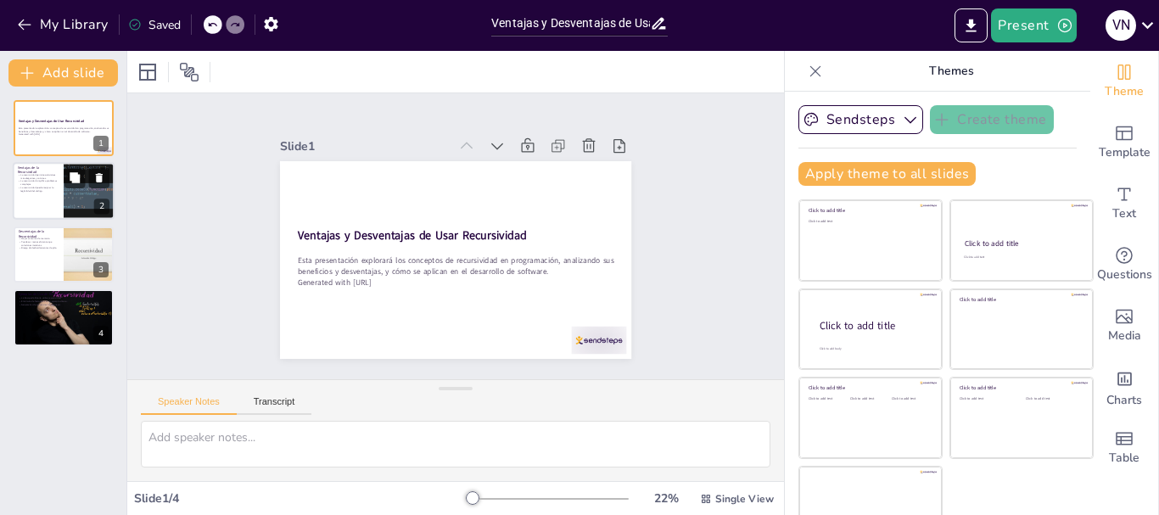  Describe the element at coordinates (1125, 153) in the screenshot. I see `span: Template` at that location.